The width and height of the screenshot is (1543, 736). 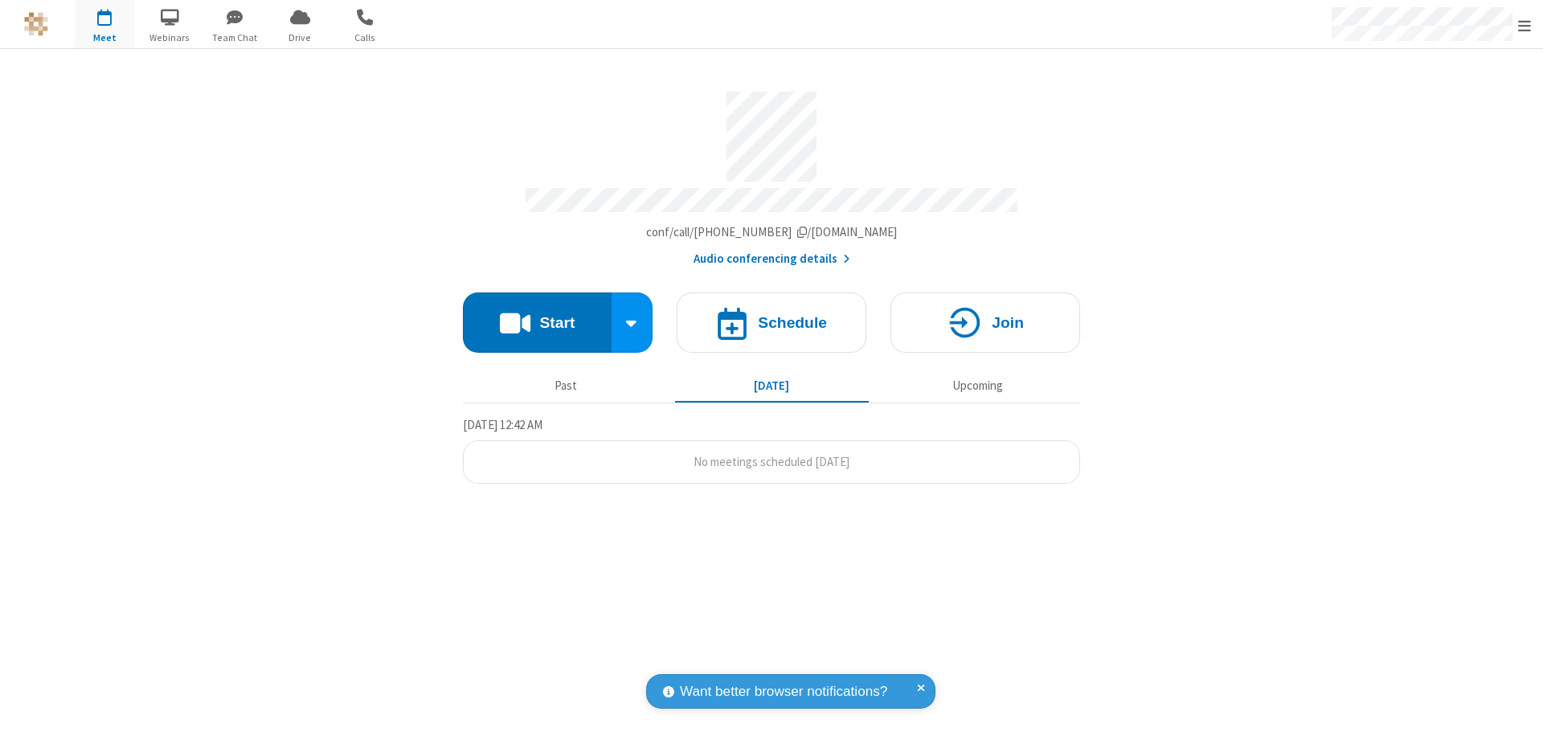 I want to click on span: Copy my meeting room link, so click(x=771, y=231).